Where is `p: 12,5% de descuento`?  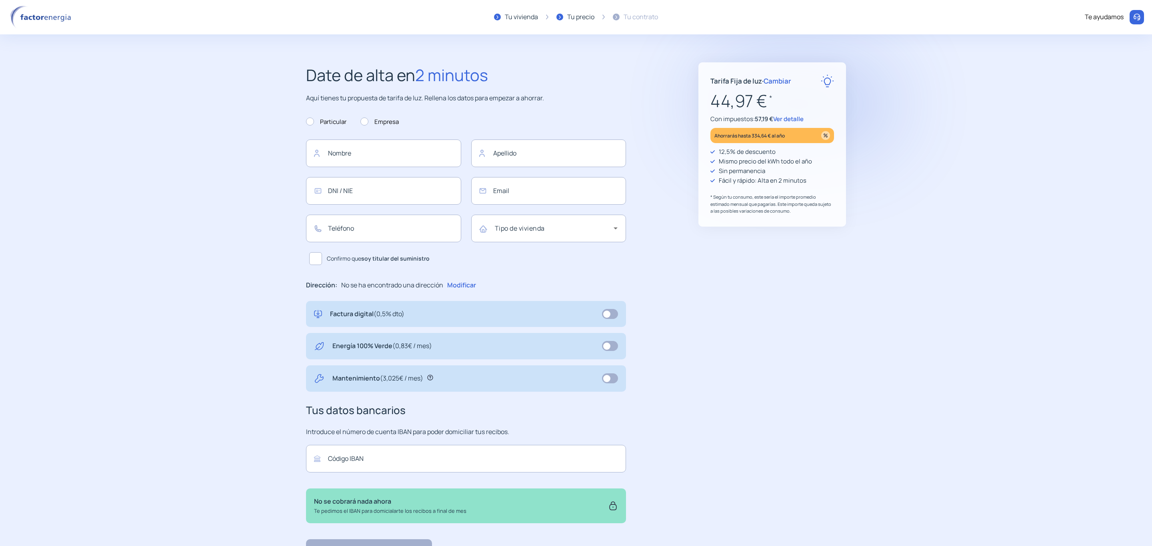 p: 12,5% de descuento is located at coordinates (747, 152).